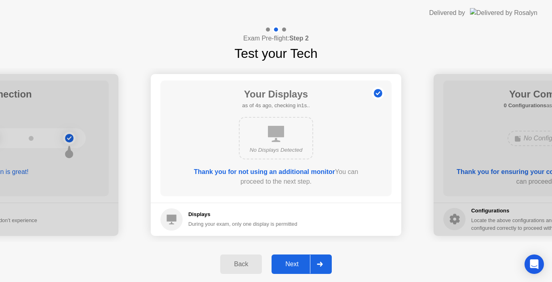 Image resolution: width=552 pixels, height=282 pixels. Describe the element at coordinates (276, 150) in the screenshot. I see `div: No Displays Detected` at that location.